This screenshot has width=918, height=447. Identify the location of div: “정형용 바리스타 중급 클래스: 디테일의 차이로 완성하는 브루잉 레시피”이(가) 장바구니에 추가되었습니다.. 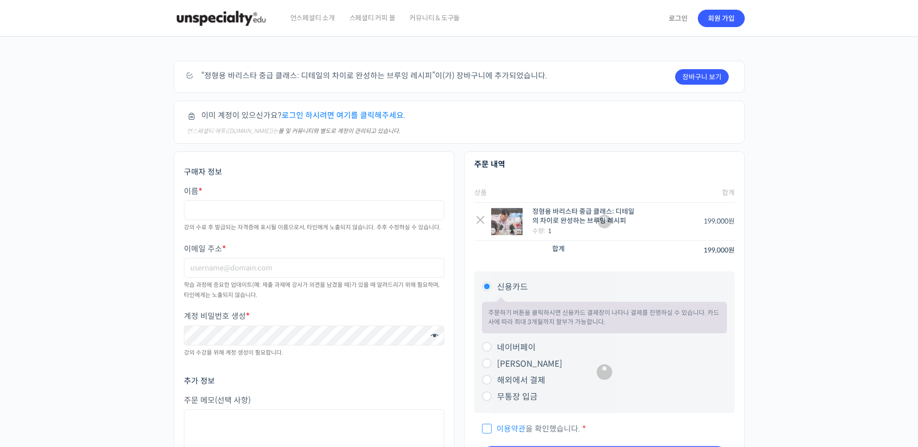
(459, 77).